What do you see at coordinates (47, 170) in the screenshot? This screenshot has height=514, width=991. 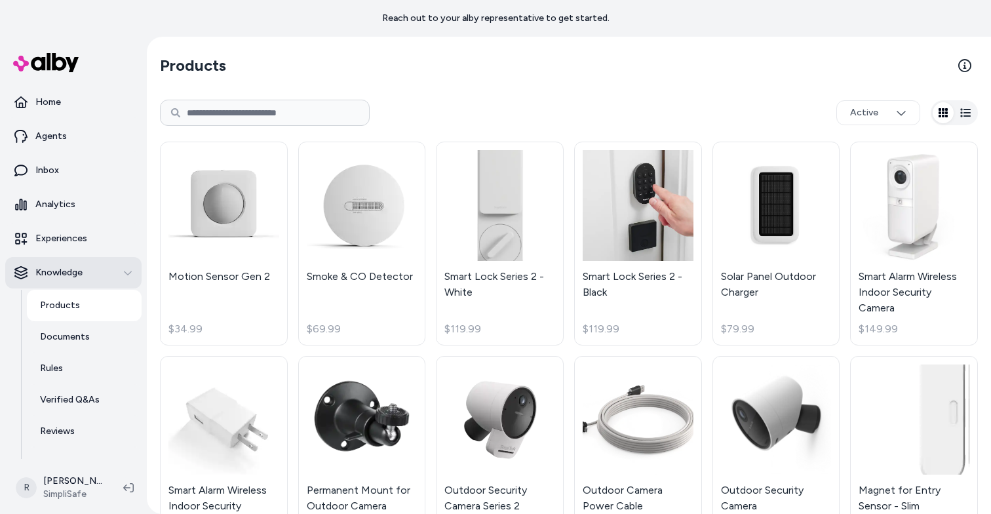 I see `p: Inbox` at bounding box center [47, 170].